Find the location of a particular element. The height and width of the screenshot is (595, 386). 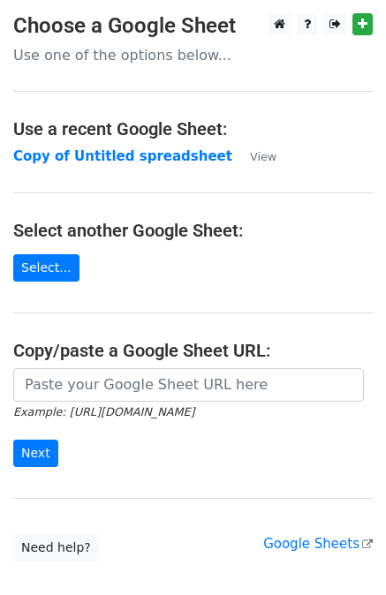

a: Need help? is located at coordinates (56, 547).